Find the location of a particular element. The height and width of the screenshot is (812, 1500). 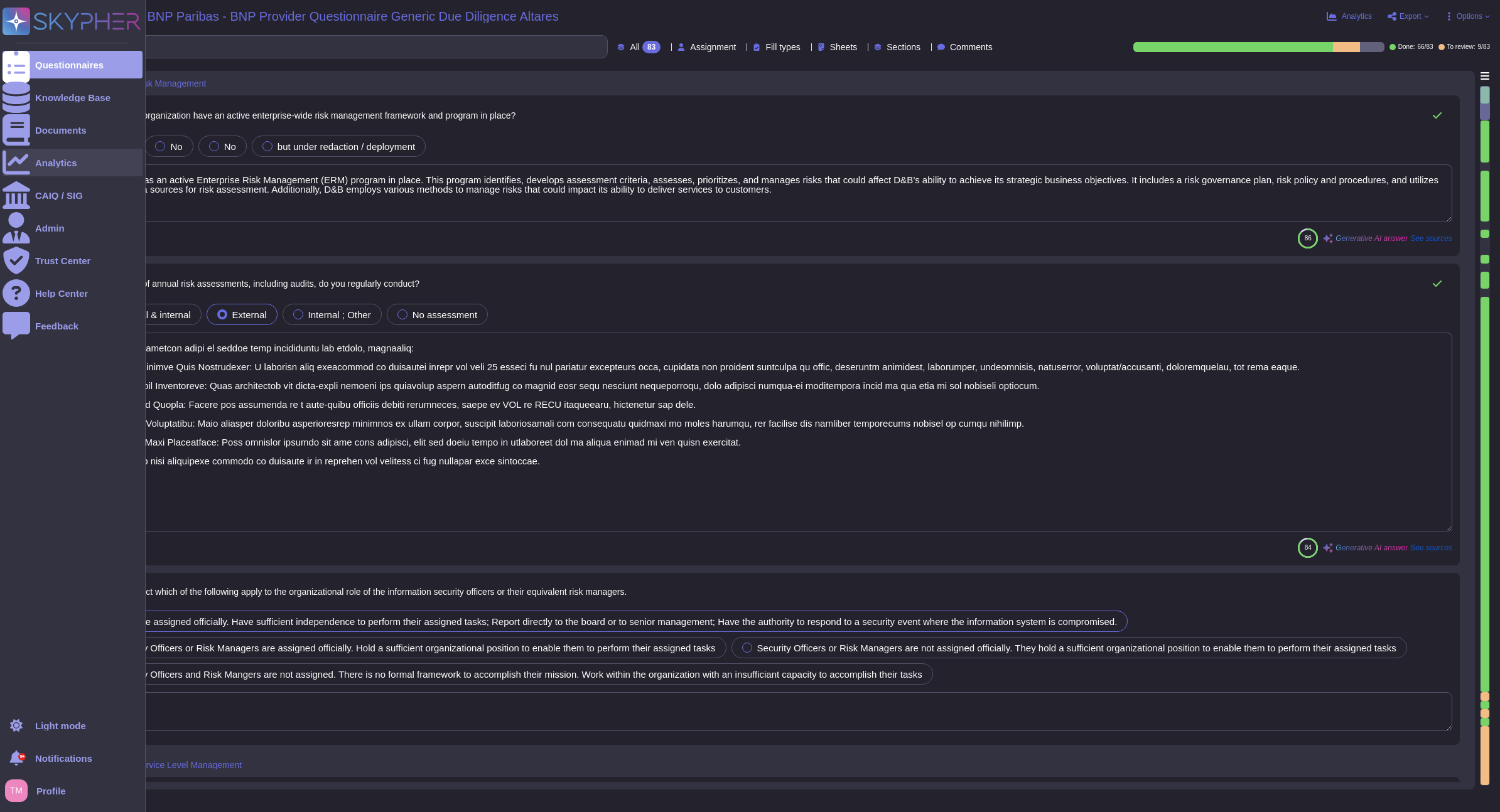

span: Security Officers and Risk Mangers are not assigned. There is no formal framework to accomplish t... is located at coordinates (518, 674).